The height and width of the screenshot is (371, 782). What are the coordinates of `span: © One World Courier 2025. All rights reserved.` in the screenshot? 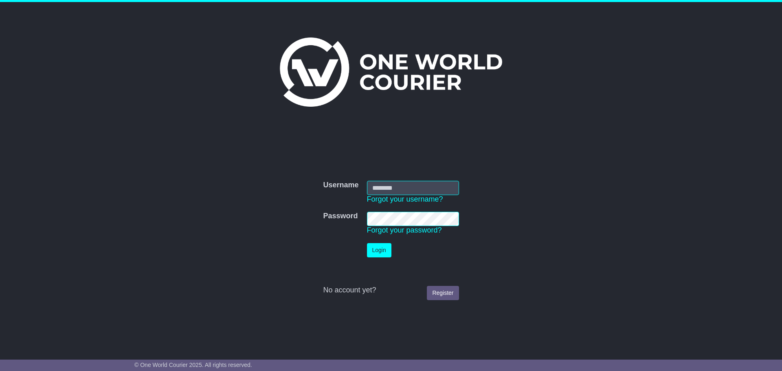 It's located at (193, 365).